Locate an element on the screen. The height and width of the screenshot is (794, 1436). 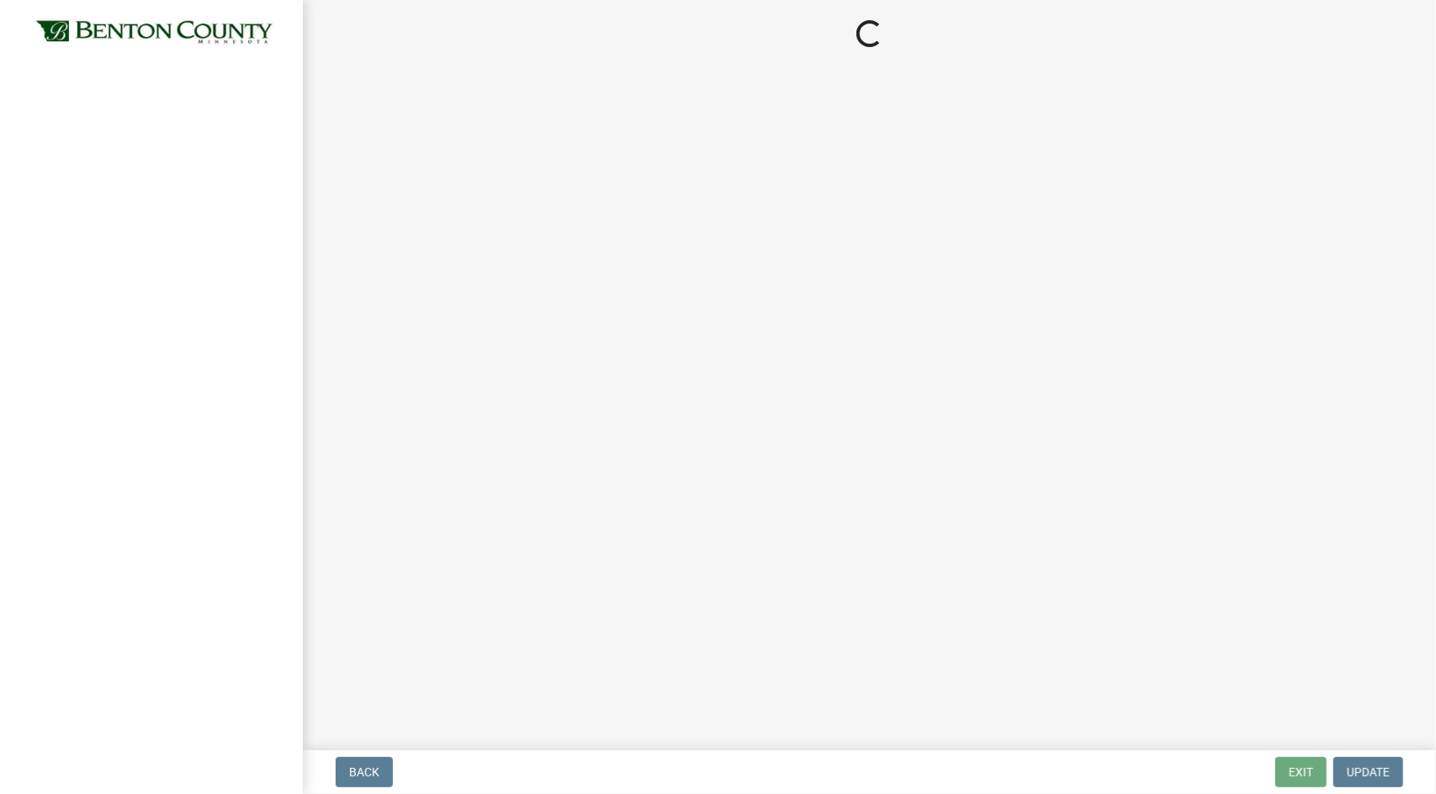
span: Back is located at coordinates (364, 772).